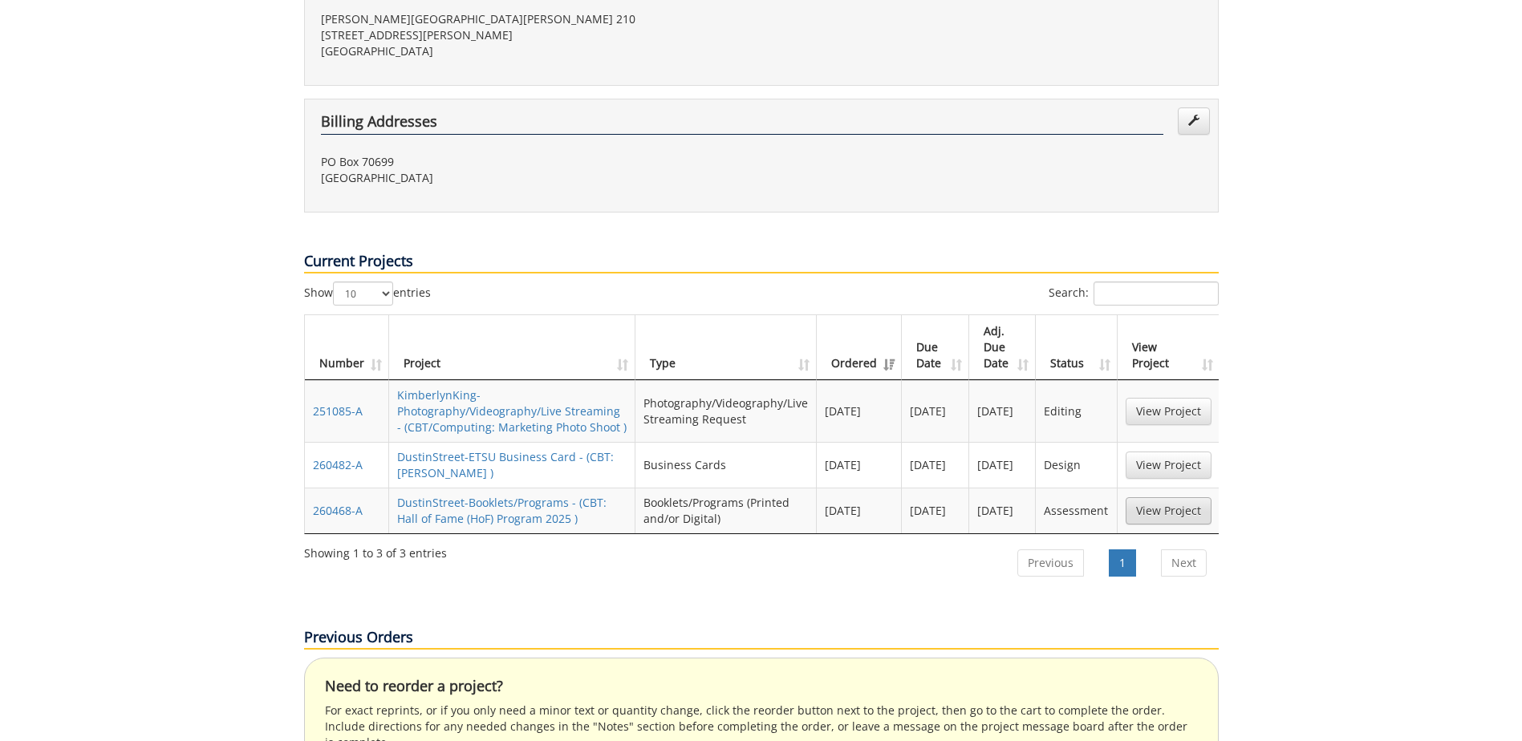  Describe the element at coordinates (347, 347) in the screenshot. I see `th: Number: activate to sort column ascending` at that location.